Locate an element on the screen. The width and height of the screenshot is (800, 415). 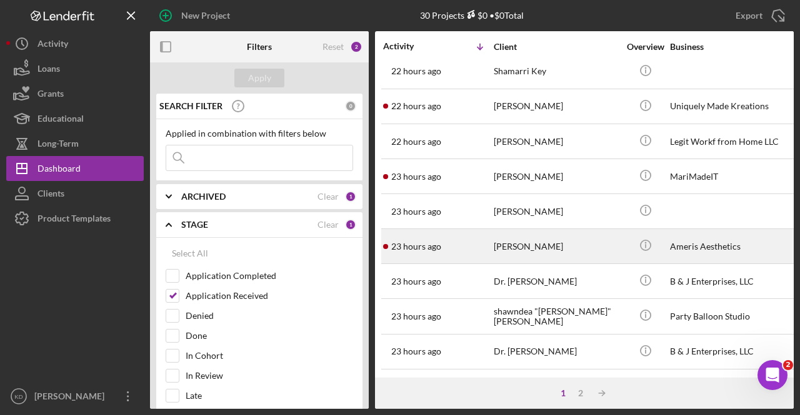
button: Select All is located at coordinates (190, 254).